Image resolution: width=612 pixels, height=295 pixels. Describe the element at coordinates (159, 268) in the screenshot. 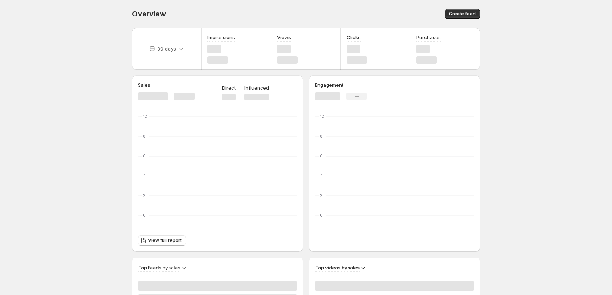

I see `h3: Top feeds by sales` at that location.